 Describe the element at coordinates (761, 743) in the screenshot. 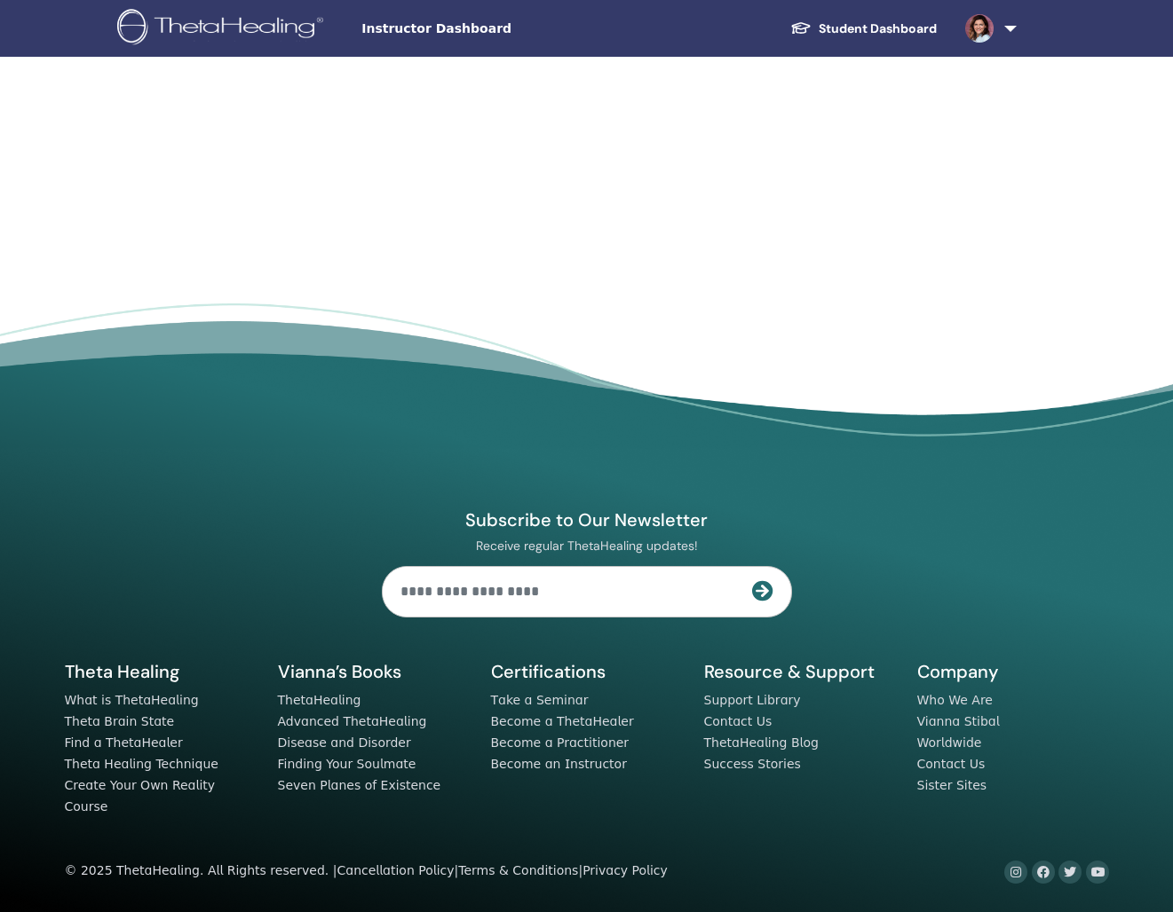

I see `a: ThetaHealing Blog` at that location.